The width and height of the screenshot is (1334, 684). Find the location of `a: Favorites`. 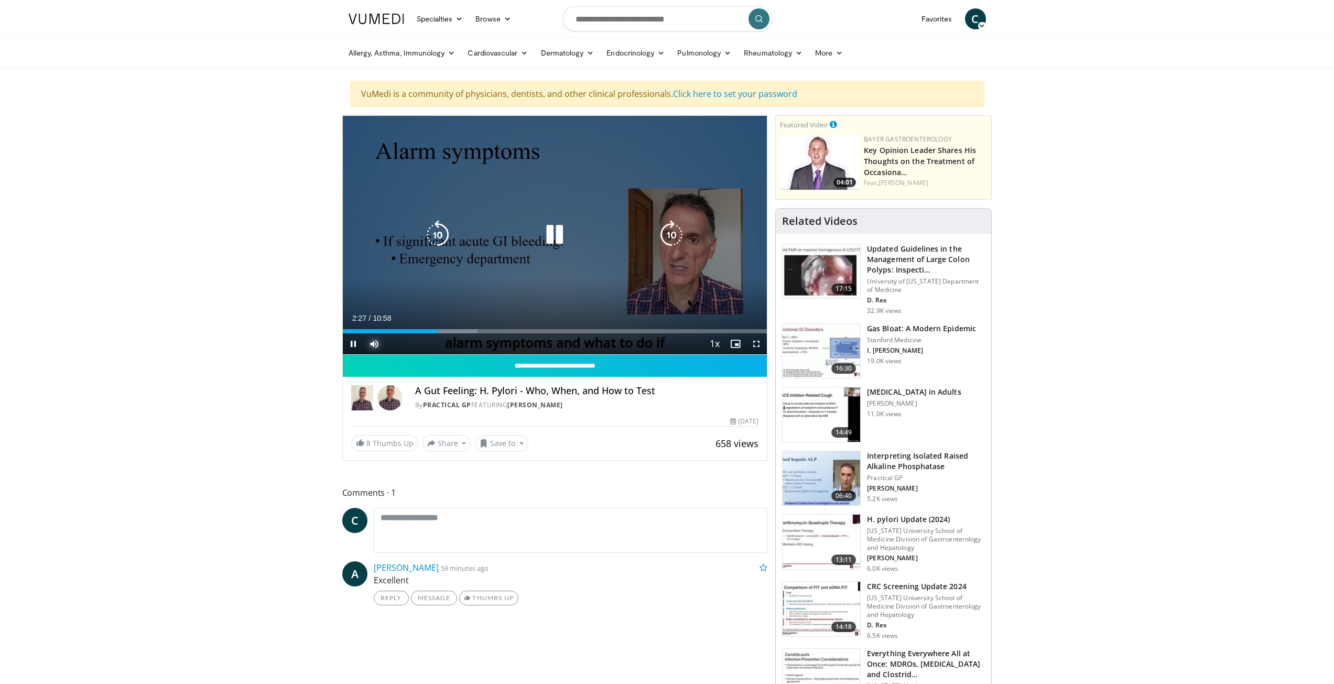

a: Favorites is located at coordinates (937, 19).